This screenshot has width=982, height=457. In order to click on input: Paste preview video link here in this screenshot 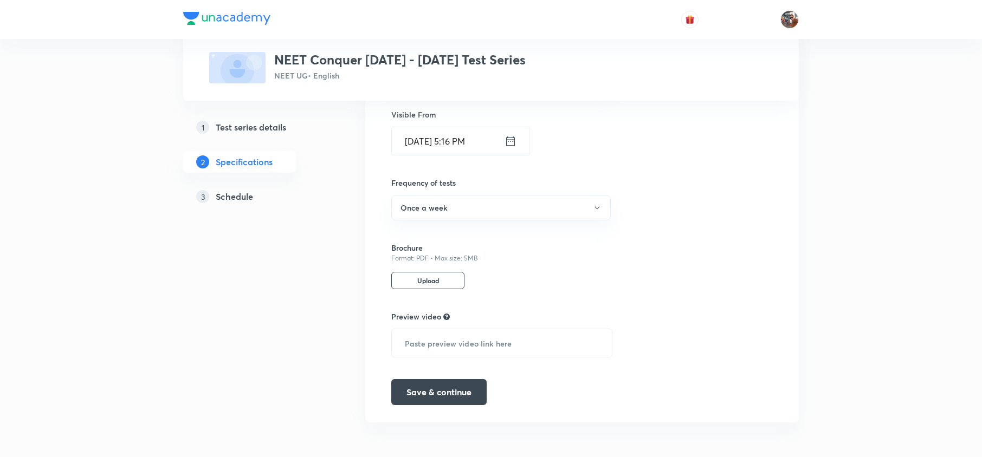, I will do `click(502, 343)`.